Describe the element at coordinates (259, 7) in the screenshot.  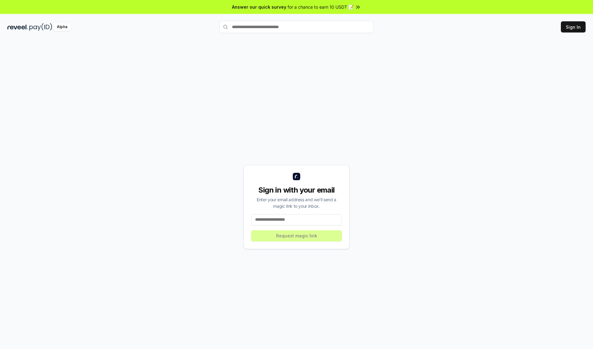
I see `span: Answer our quick survey` at that location.